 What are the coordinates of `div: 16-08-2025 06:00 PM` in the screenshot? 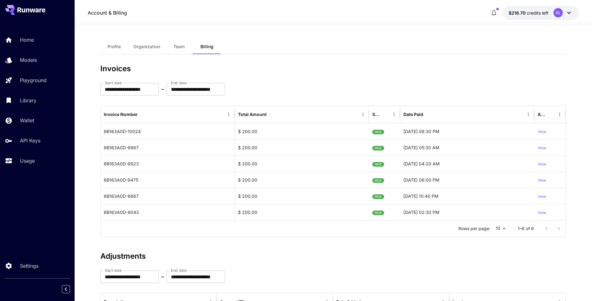 It's located at (467, 180).